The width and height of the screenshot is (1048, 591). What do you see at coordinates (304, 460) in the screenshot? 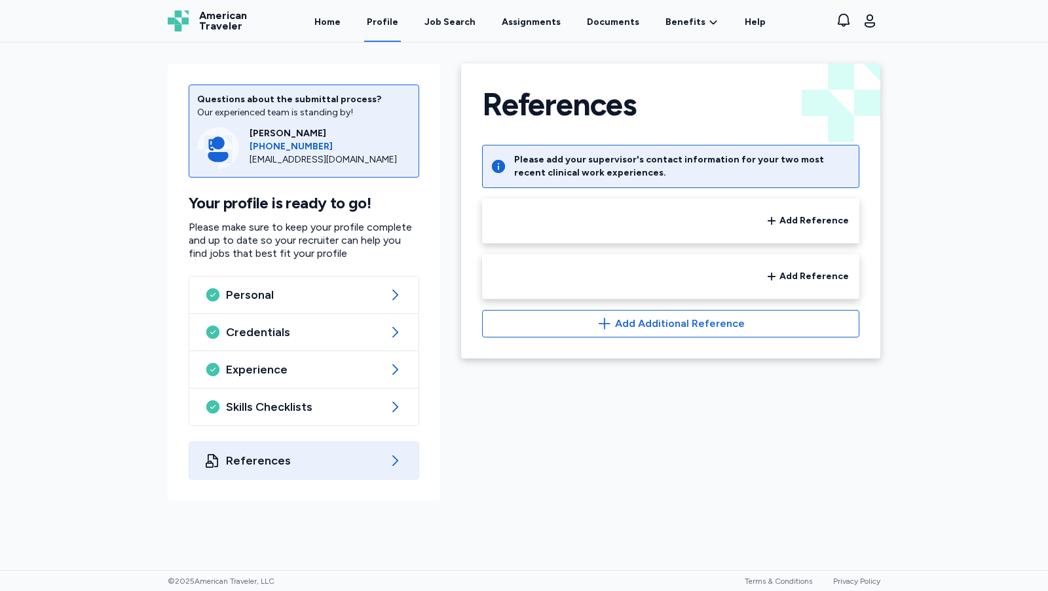
I see `span: References` at bounding box center [304, 460].